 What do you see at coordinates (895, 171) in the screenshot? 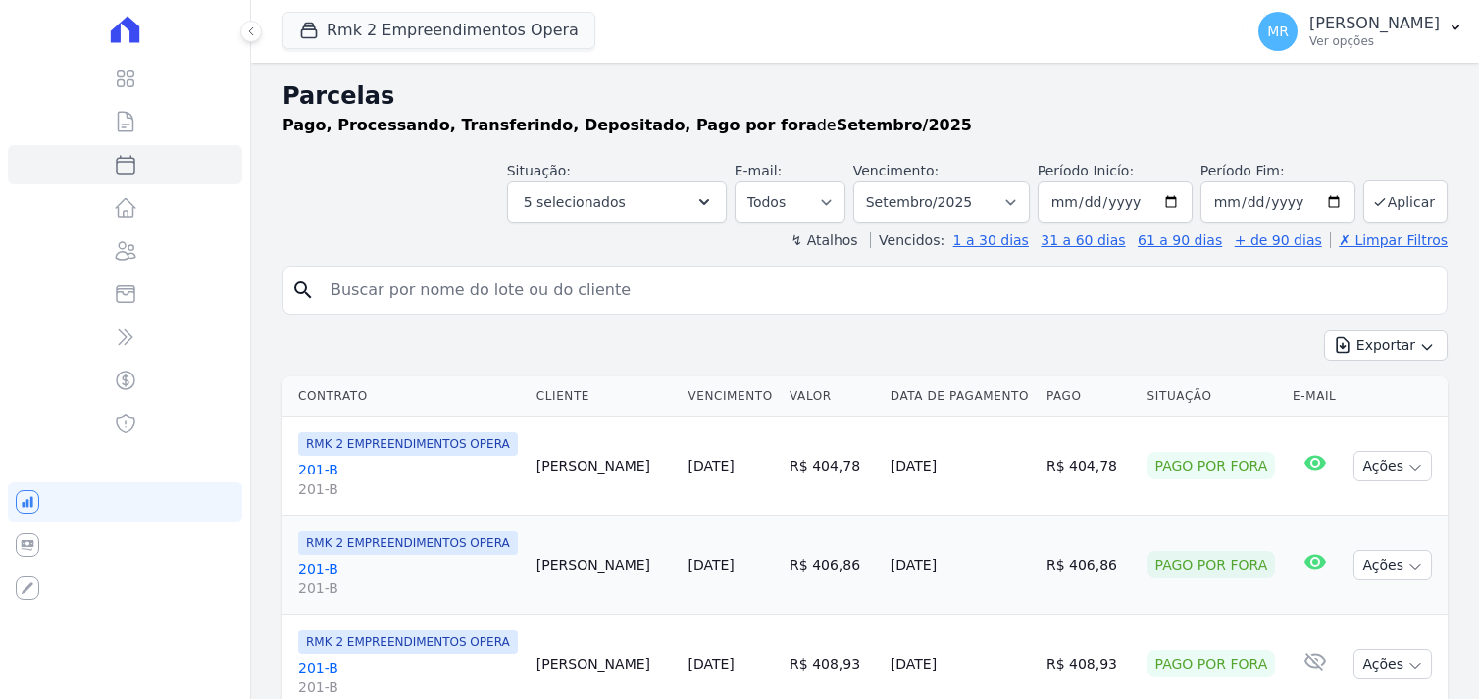
I see `label: Vencimento:` at bounding box center [895, 171].